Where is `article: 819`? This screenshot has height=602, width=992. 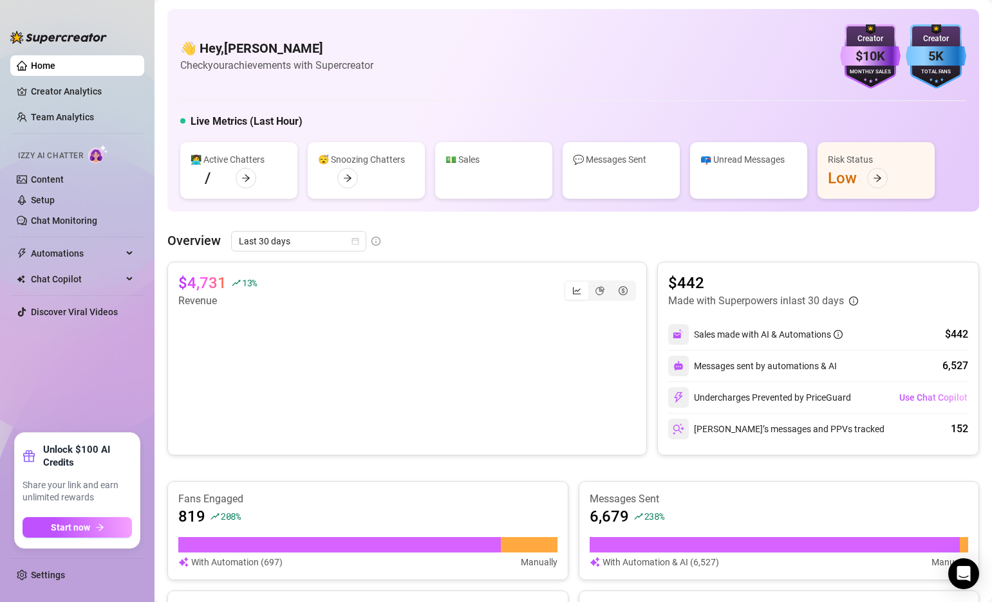
article: 819 is located at coordinates (192, 517).